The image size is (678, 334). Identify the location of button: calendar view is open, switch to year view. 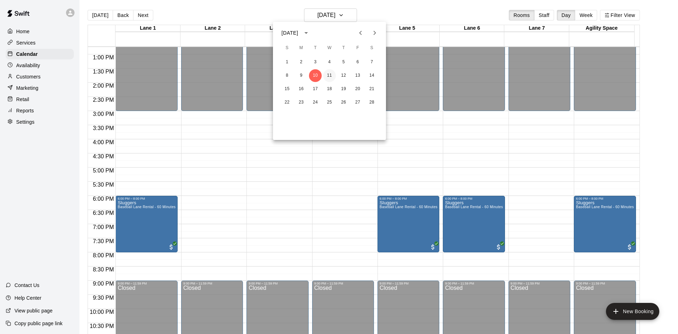
(306, 33).